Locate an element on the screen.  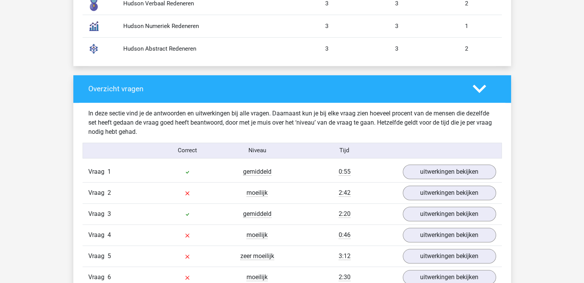
span: 0:55 is located at coordinates (345, 172).